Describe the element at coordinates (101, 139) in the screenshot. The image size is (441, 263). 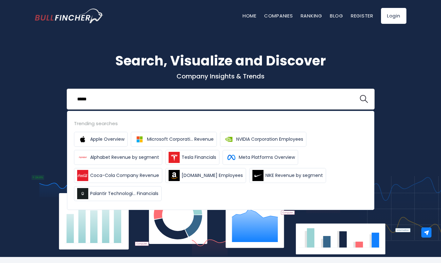
I see `a: Apple Overview` at that location.